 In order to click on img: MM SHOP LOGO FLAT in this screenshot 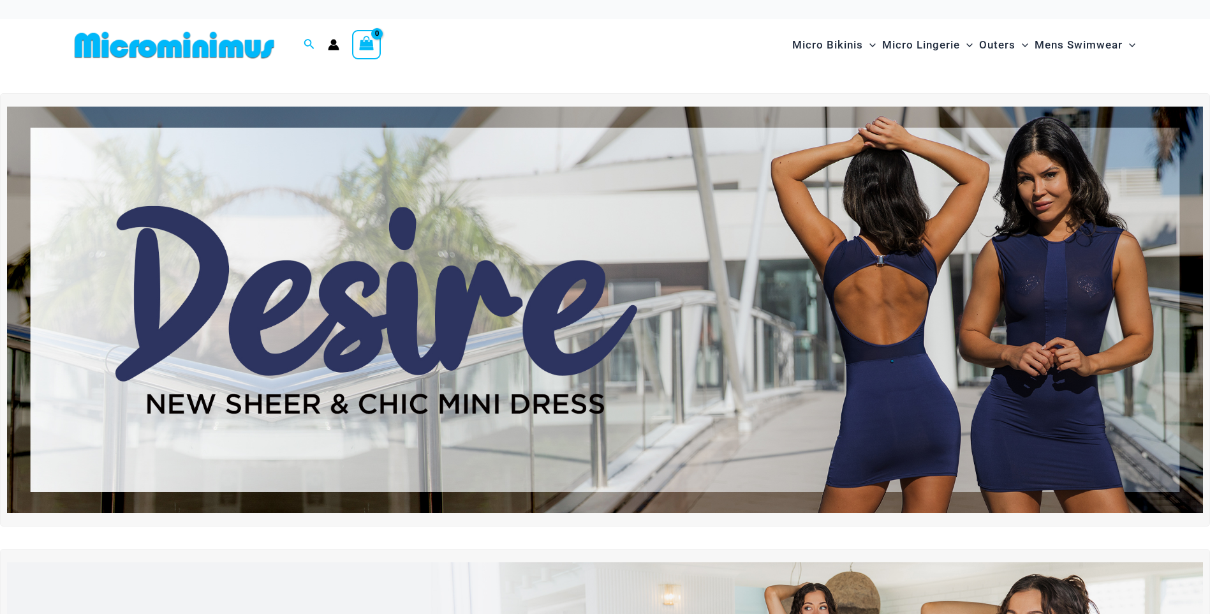, I will do `click(174, 45)`.